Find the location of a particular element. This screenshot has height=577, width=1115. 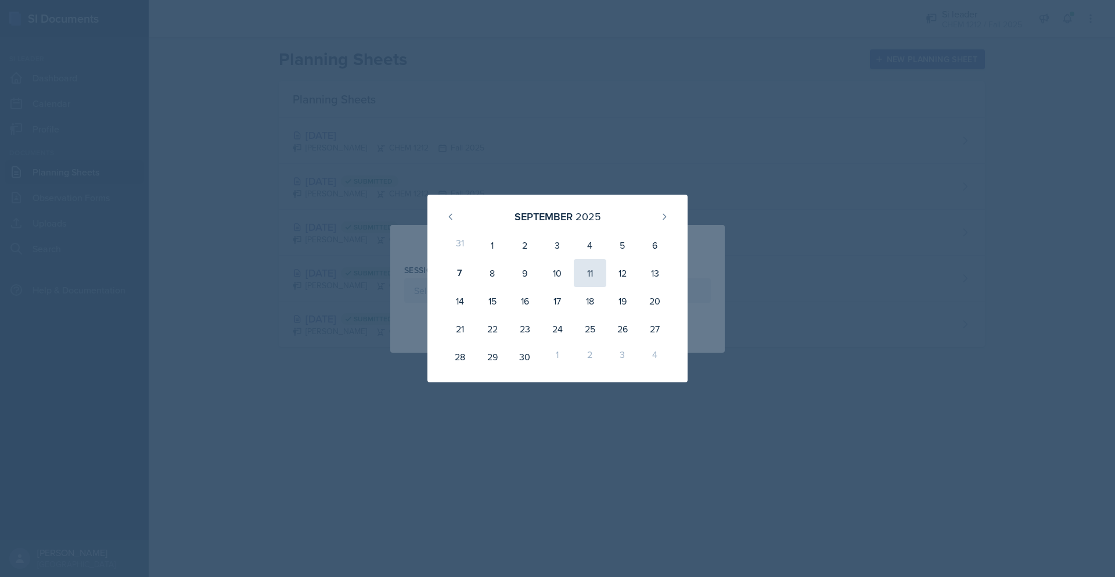

div: 16 is located at coordinates (525, 301).